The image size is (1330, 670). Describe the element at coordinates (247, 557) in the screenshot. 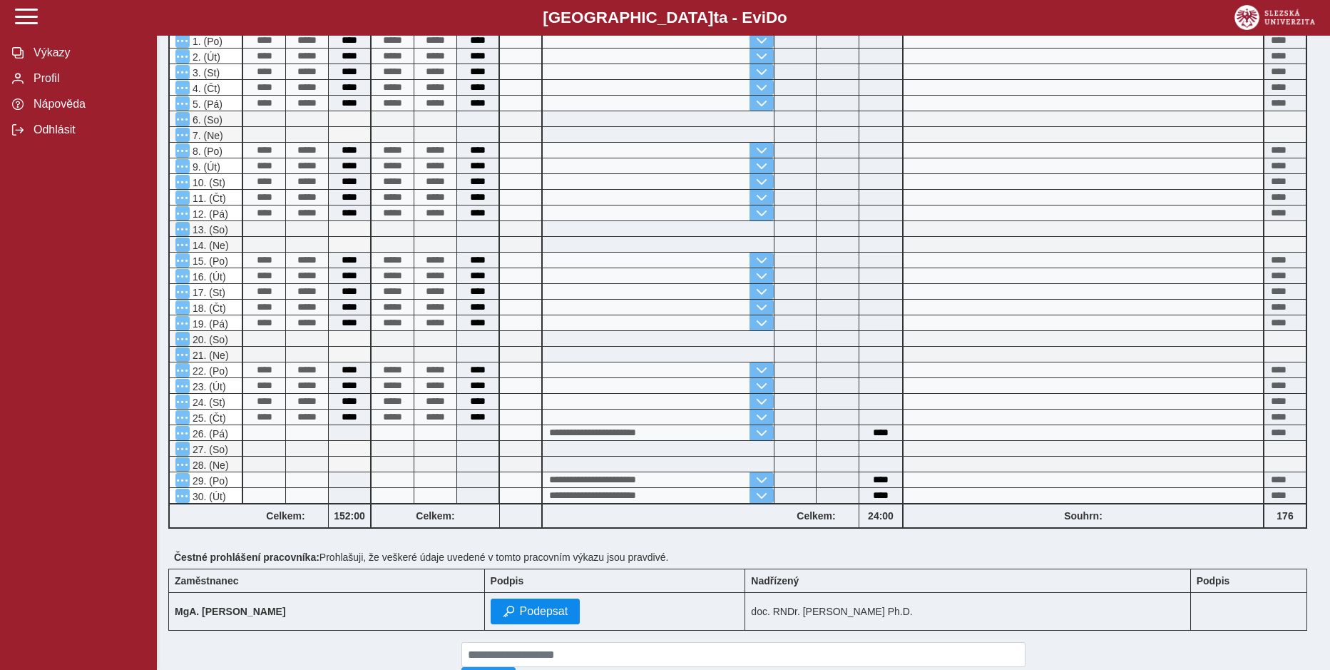

I see `b: Čestné prohlášení pracovníka:` at that location.